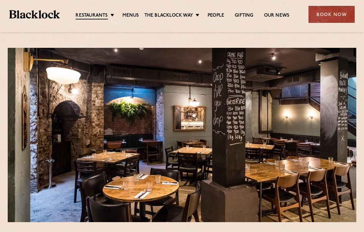 Image resolution: width=364 pixels, height=232 pixels. I want to click on a: Restaurants, so click(92, 16).